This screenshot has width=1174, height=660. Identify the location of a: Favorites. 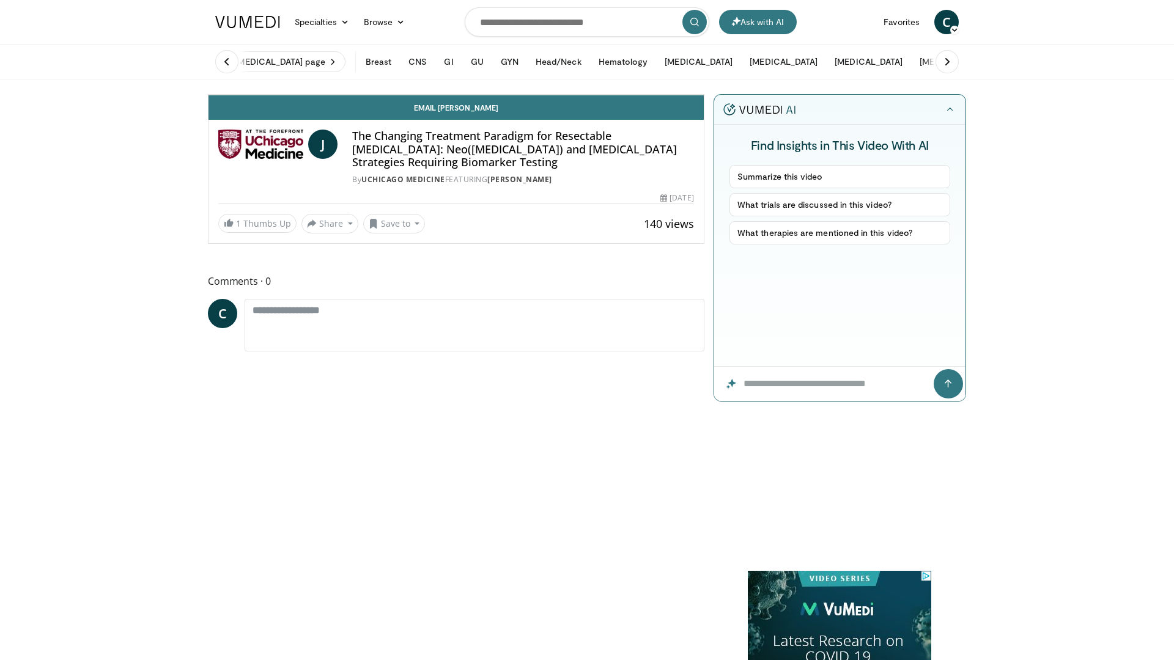
(901, 22).